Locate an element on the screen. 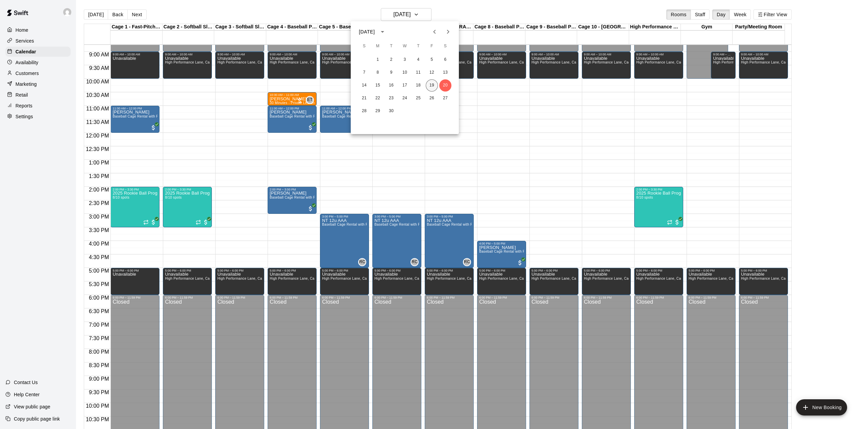  button: 6 is located at coordinates (445, 60).